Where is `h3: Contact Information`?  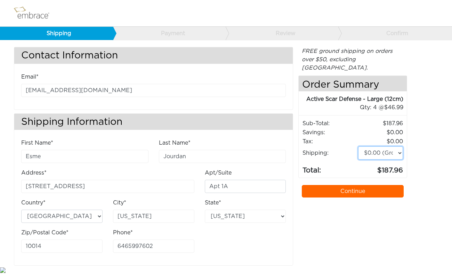
h3: Contact Information is located at coordinates (153, 55).